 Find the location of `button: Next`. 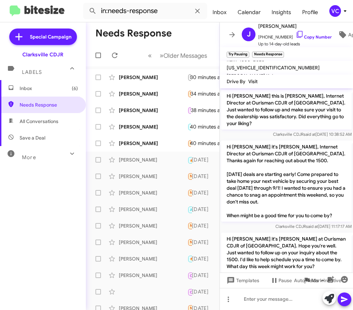

button: Next is located at coordinates (184, 55).